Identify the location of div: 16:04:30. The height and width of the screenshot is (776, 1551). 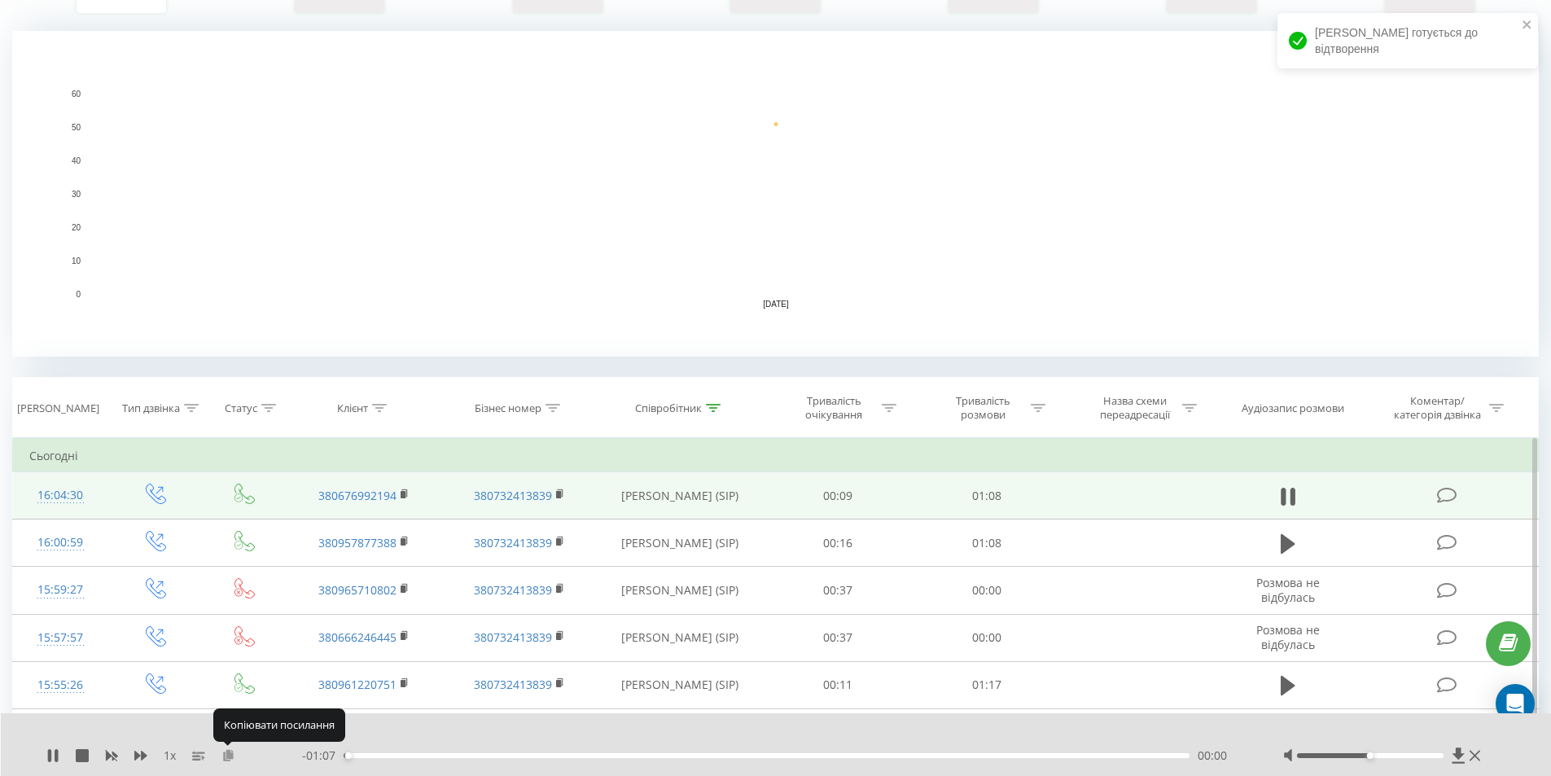
(60, 495).